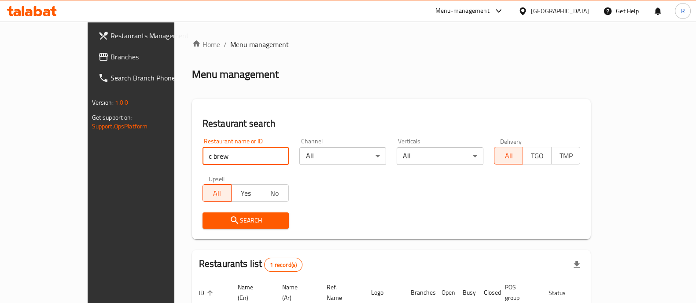 The width and height of the screenshot is (696, 303). Describe the element at coordinates (283, 265) in the screenshot. I see `div: Total records count` at that location.